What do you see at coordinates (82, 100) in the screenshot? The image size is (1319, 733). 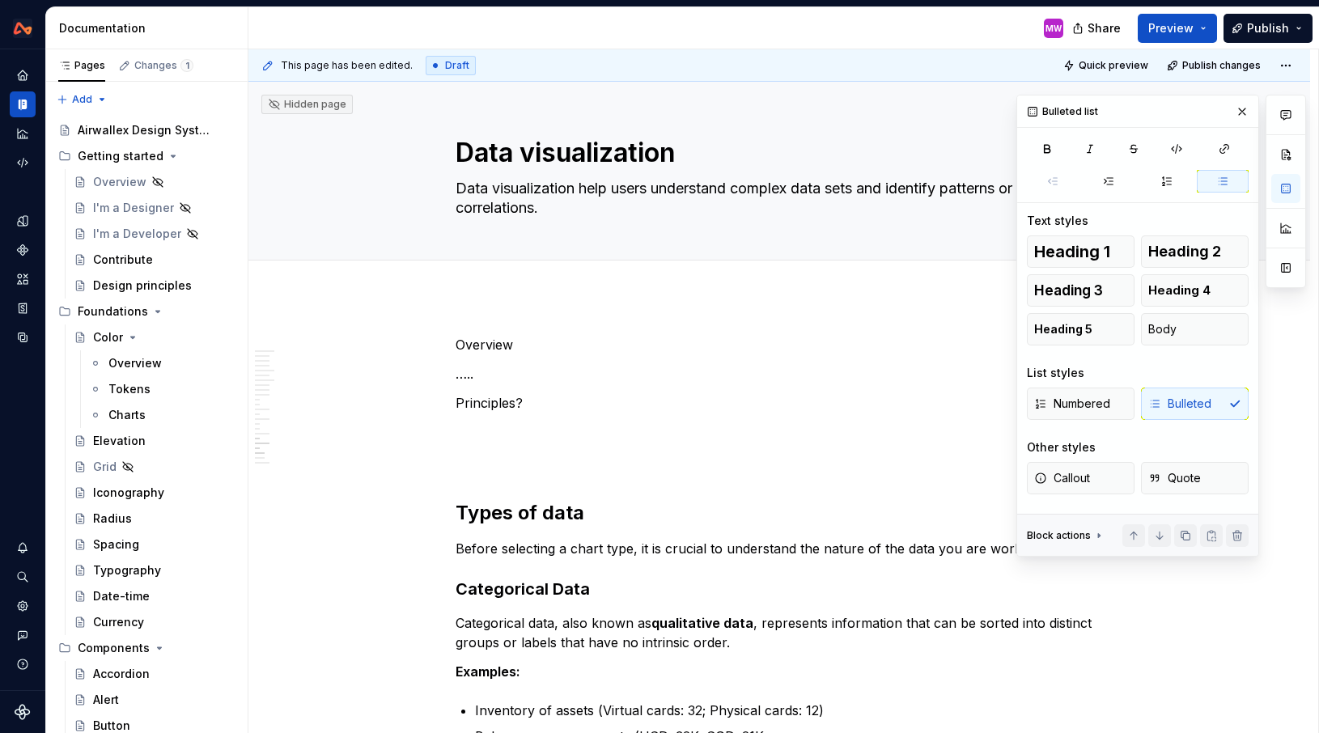 I see `span: Add` at bounding box center [82, 100].